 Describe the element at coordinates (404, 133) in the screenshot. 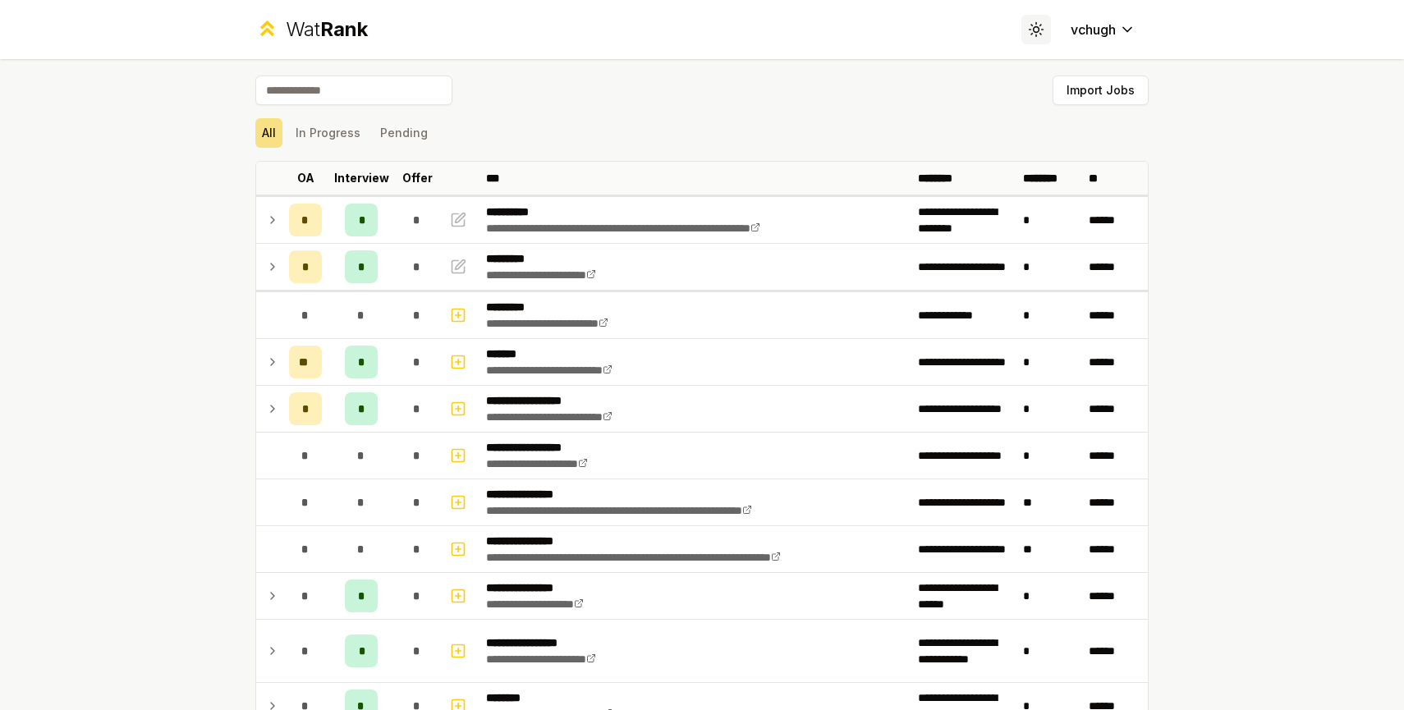

I see `button: Pending` at that location.